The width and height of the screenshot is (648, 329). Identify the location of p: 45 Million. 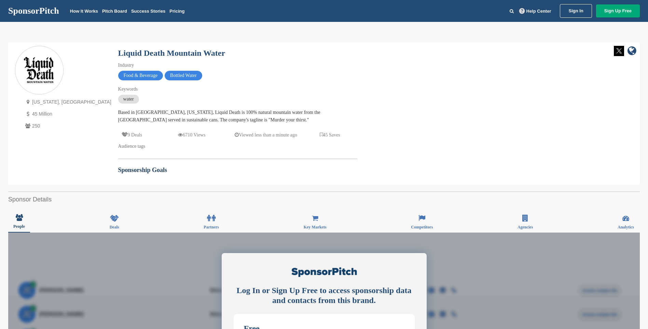
(67, 114).